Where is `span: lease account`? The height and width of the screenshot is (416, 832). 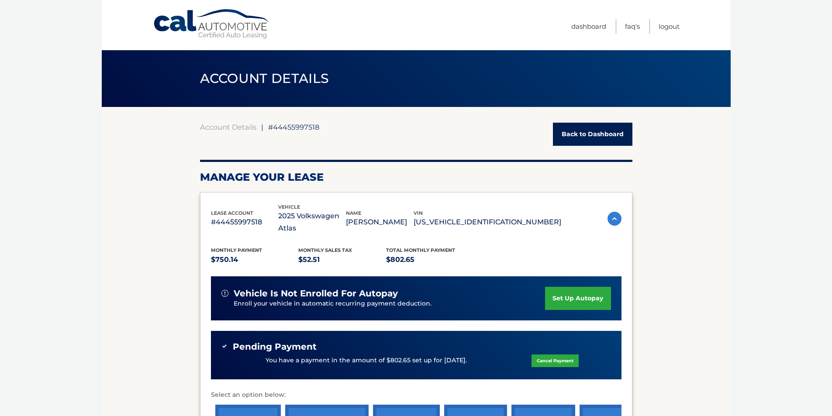
span: lease account is located at coordinates (232, 213).